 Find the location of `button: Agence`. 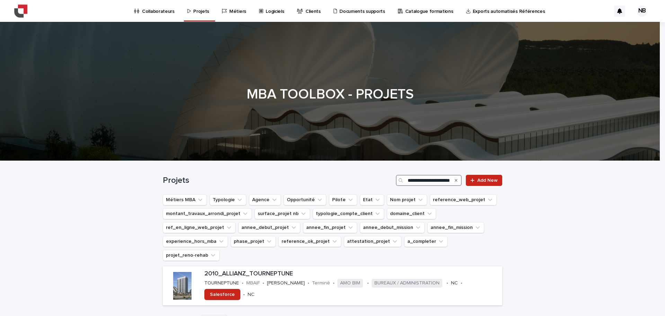

button: Agence is located at coordinates (265, 200).